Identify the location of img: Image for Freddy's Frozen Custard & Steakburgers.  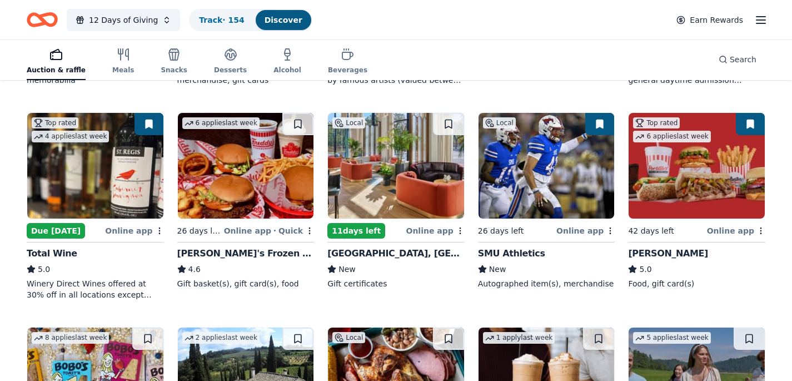
(246, 166).